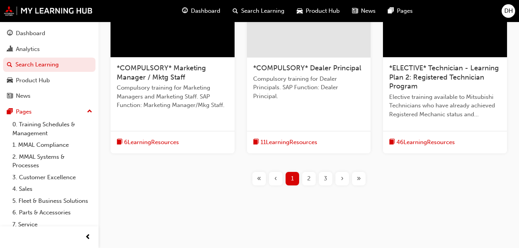 This screenshot has height=248, width=519. I want to click on a: car-iconProduct Hub, so click(318, 11).